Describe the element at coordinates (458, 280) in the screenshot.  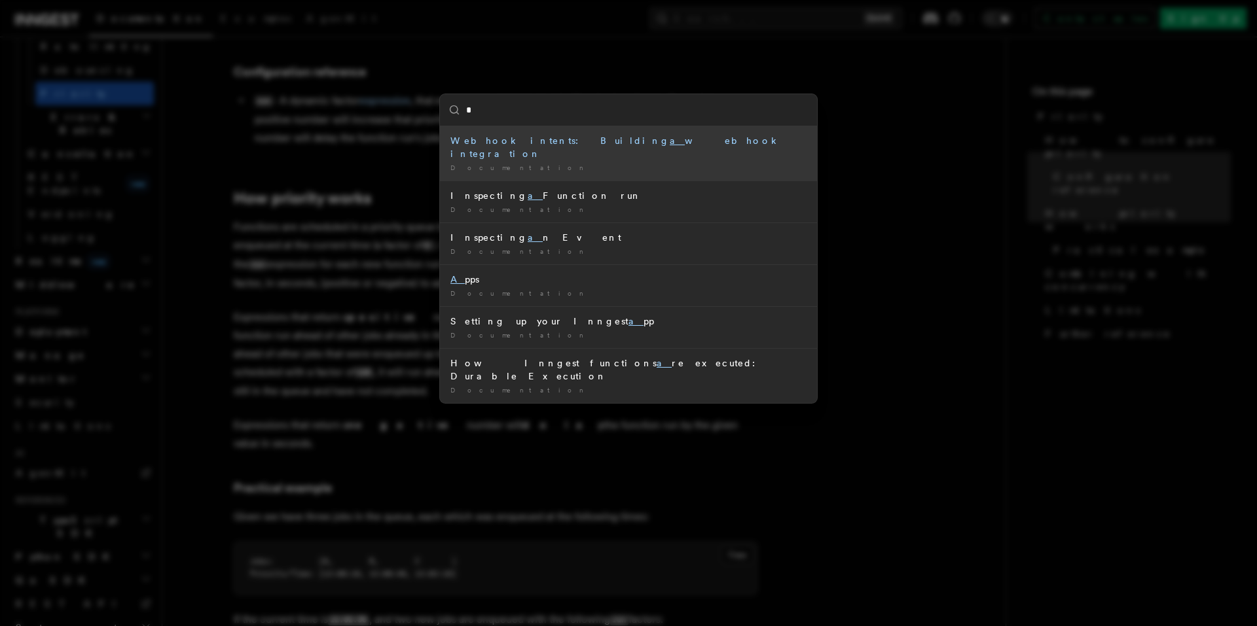
I see `mark: A` at that location.